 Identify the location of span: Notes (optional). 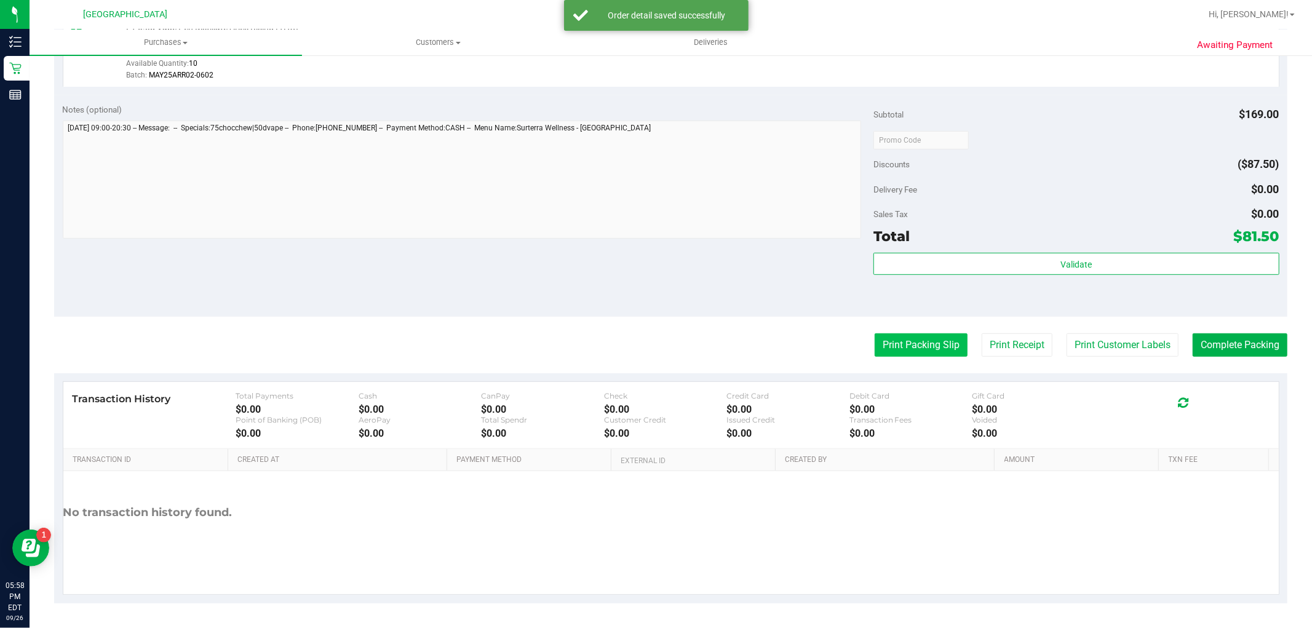
(92, 109).